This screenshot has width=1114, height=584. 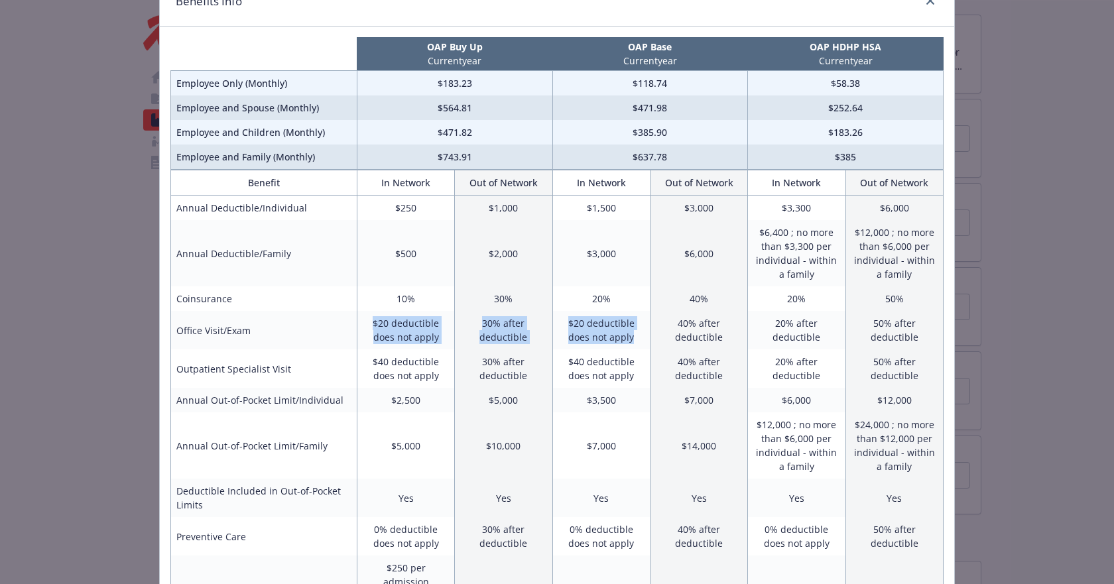 What do you see at coordinates (503, 446) in the screenshot?
I see `td: $10,000` at bounding box center [503, 446].